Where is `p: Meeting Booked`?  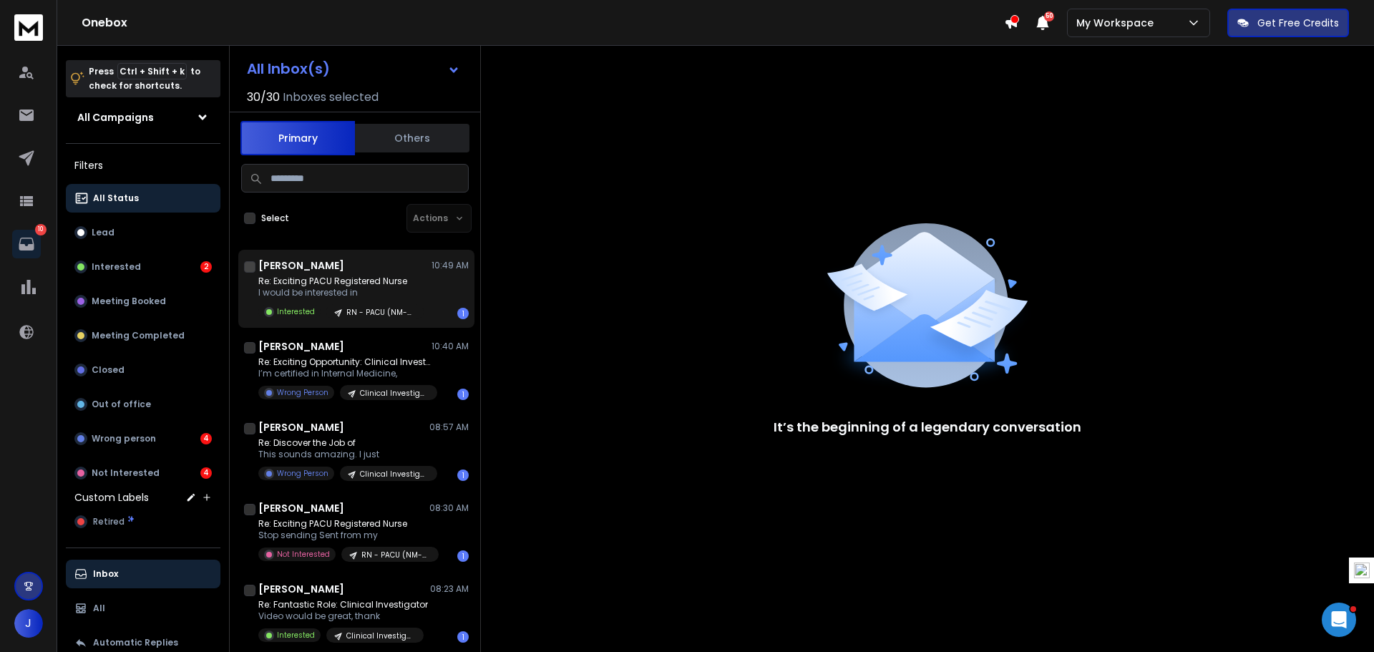 p: Meeting Booked is located at coordinates (129, 301).